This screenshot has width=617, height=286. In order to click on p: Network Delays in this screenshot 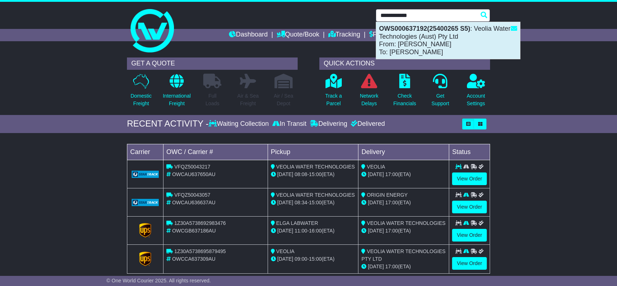, I will do `click(369, 100)`.